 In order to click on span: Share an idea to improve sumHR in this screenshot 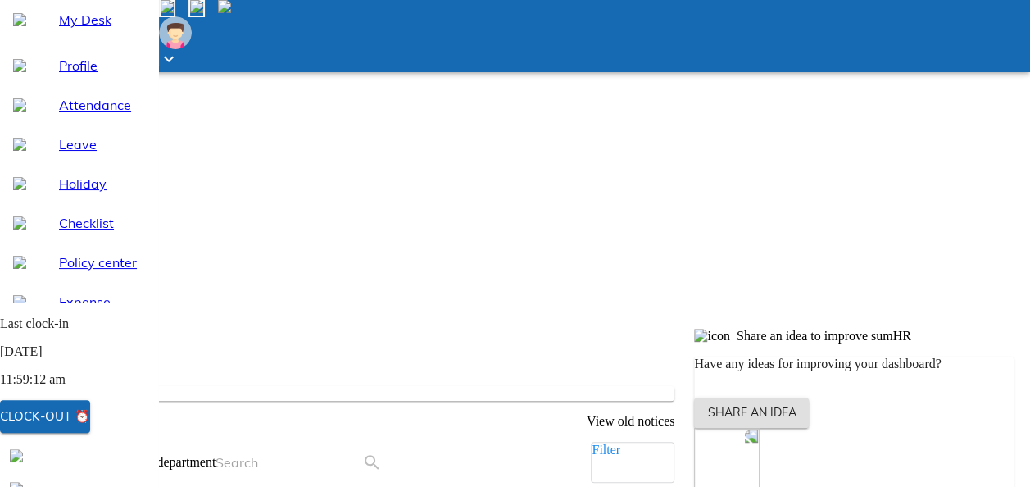, I will do `click(824, 335)`.